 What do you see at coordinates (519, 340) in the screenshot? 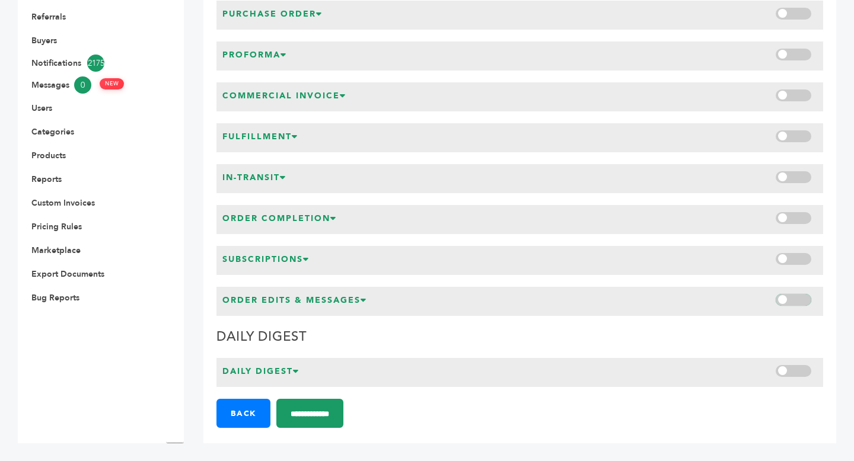
I see `h2: Daily Digest` at bounding box center [519, 340].